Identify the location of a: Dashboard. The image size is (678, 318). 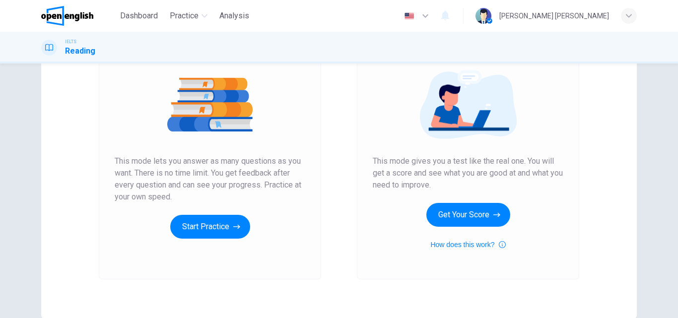
(139, 16).